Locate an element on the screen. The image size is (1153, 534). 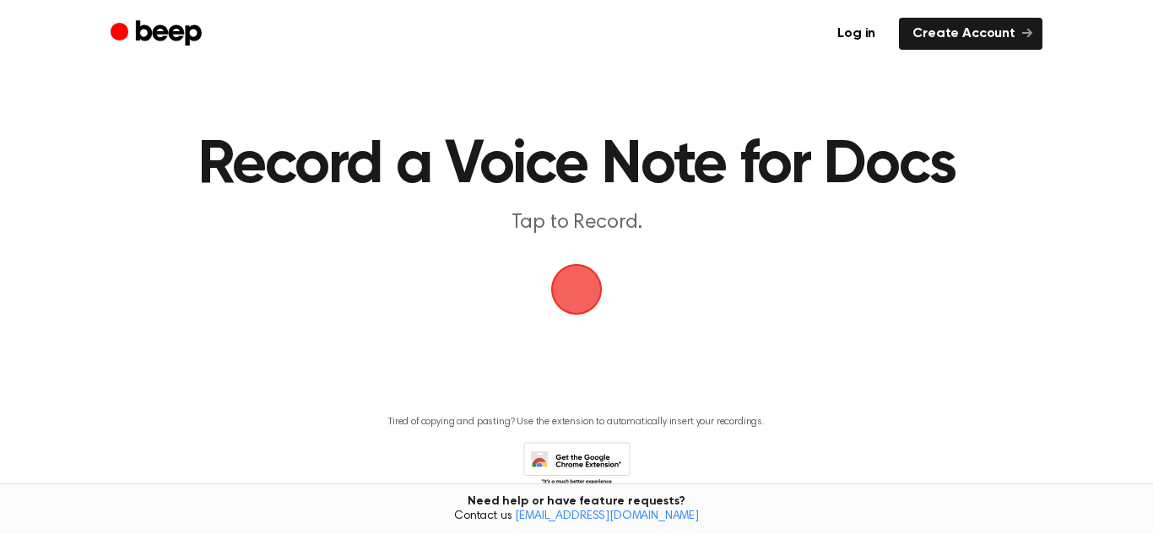
h1: Record a Voice Note for Docs is located at coordinates (577, 165).